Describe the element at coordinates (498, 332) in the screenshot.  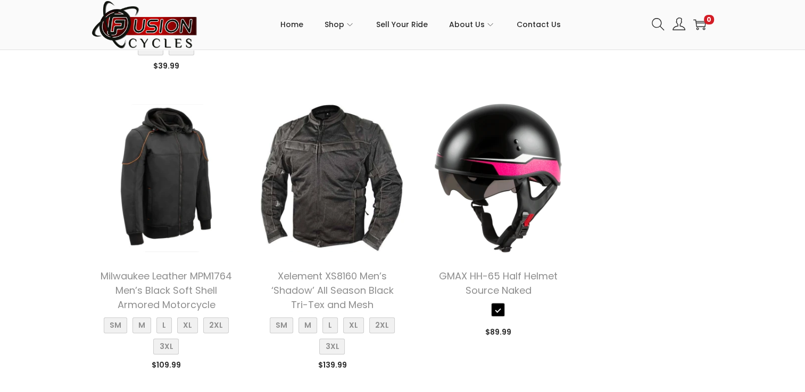
I see `span: 89.99` at that location.